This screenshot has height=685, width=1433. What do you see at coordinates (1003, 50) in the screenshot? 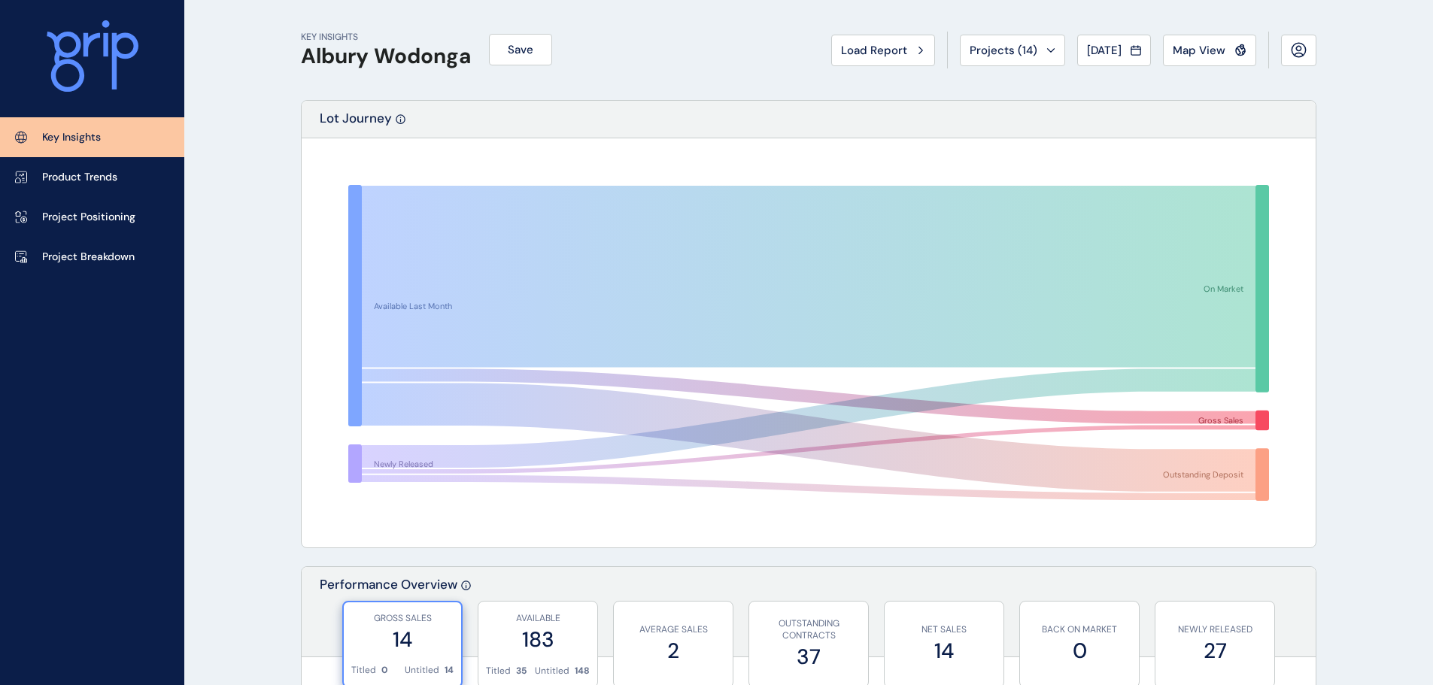
I see `span: Projects ( 14 )` at bounding box center [1003, 50].